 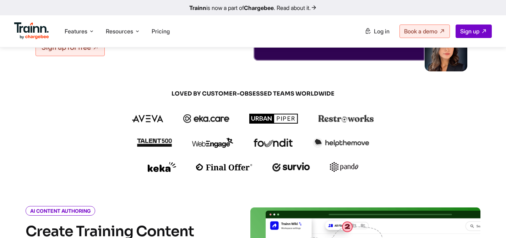 What do you see at coordinates (382, 31) in the screenshot?
I see `span: Log in` at bounding box center [382, 31].